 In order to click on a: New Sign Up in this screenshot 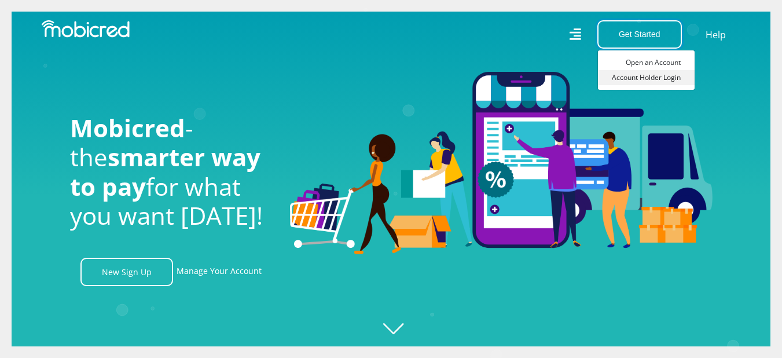, I will do `click(127, 272)`.